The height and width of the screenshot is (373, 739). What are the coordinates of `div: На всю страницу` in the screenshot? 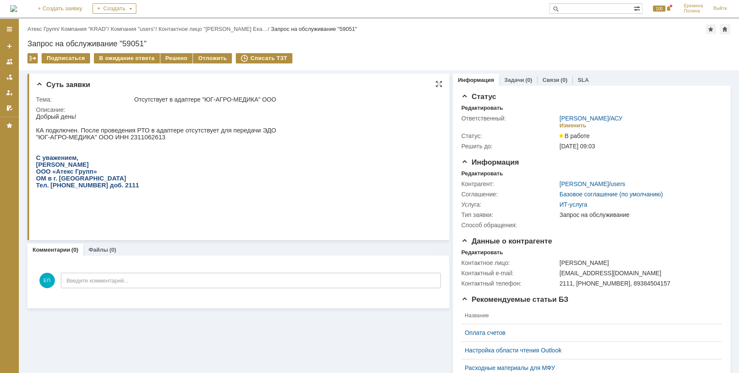 It's located at (439, 84).